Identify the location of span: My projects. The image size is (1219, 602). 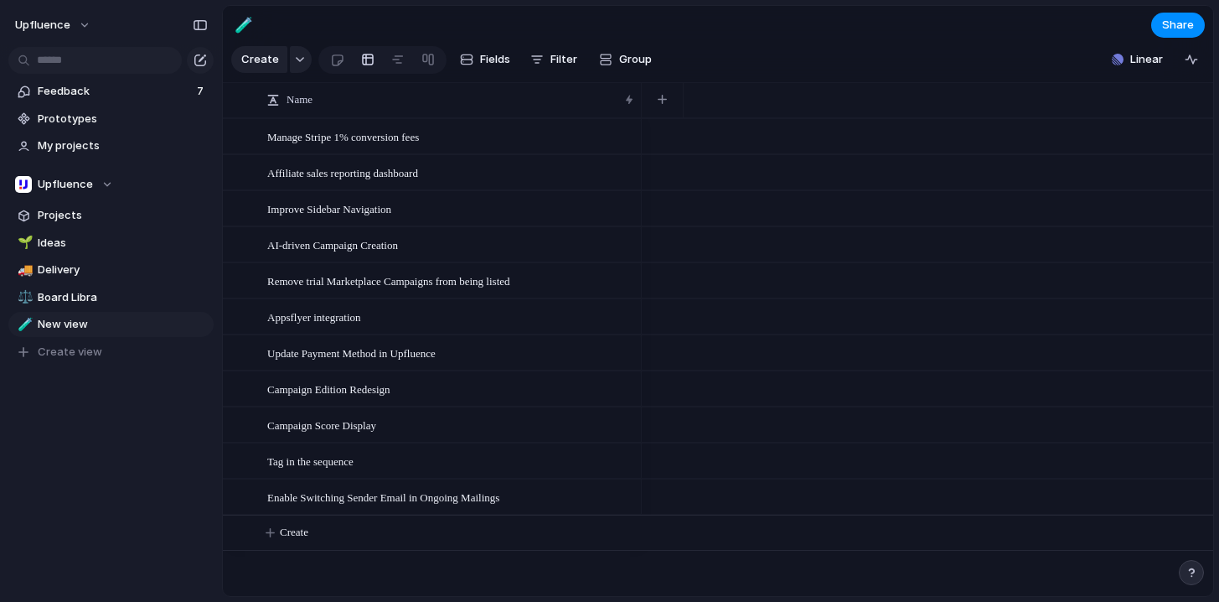
(122, 146).